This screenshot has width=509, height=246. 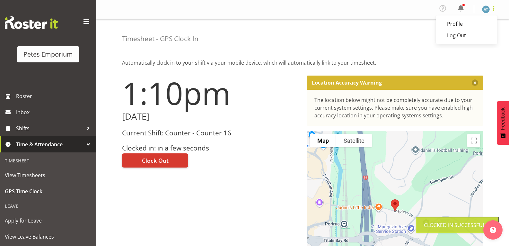 I want to click on img: help-xxl-2.png, so click(x=493, y=230).